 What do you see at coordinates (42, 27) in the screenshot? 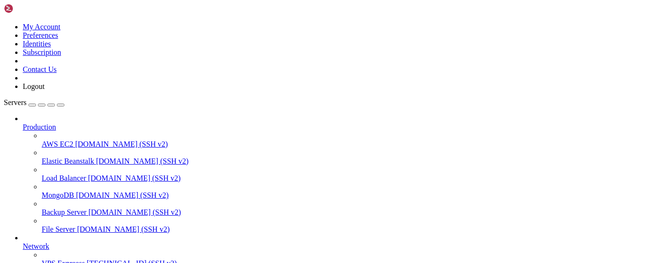
I see `a: My Account` at bounding box center [42, 27].